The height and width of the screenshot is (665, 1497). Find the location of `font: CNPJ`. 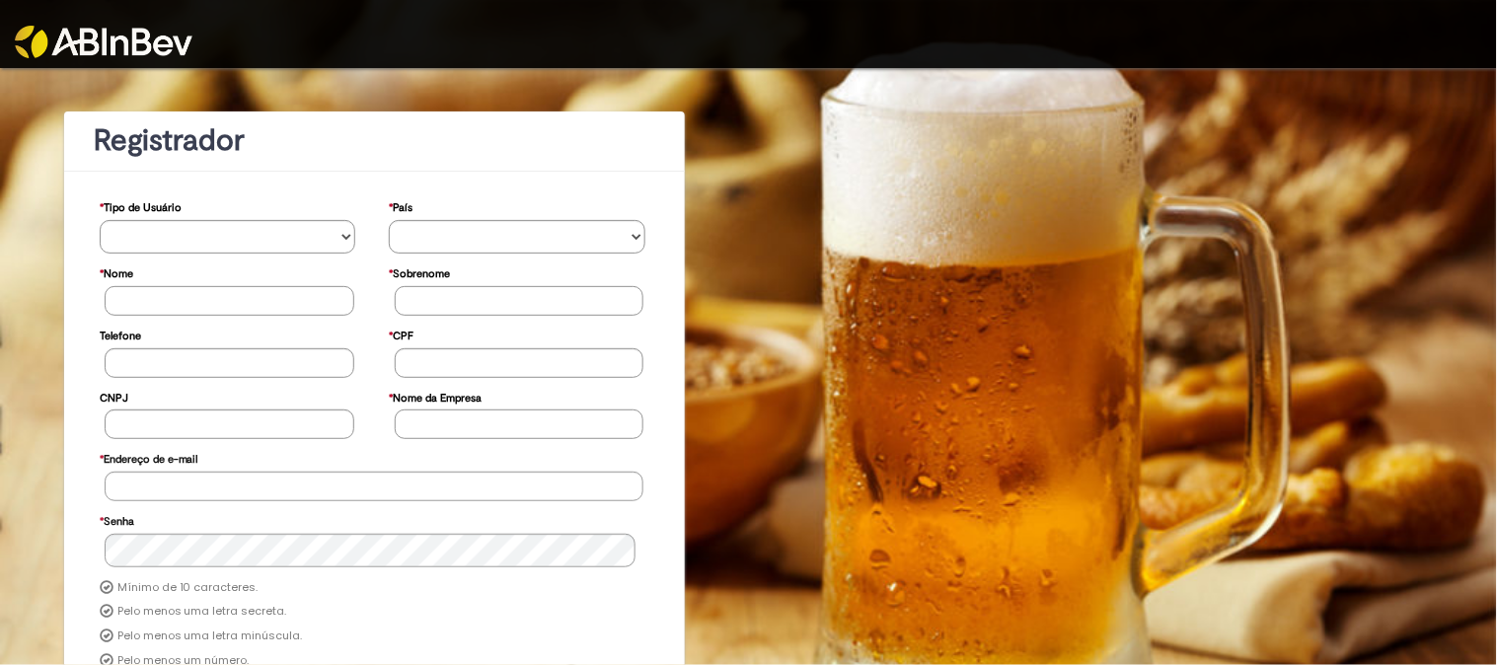

font: CNPJ is located at coordinates (114, 398).